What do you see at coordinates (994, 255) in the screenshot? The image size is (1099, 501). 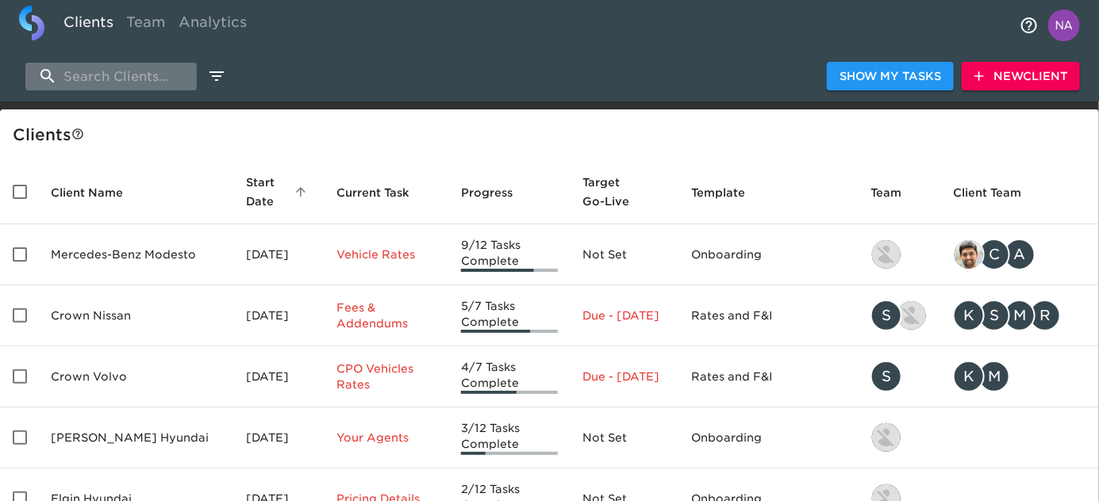 I see `div: C` at bounding box center [994, 255].